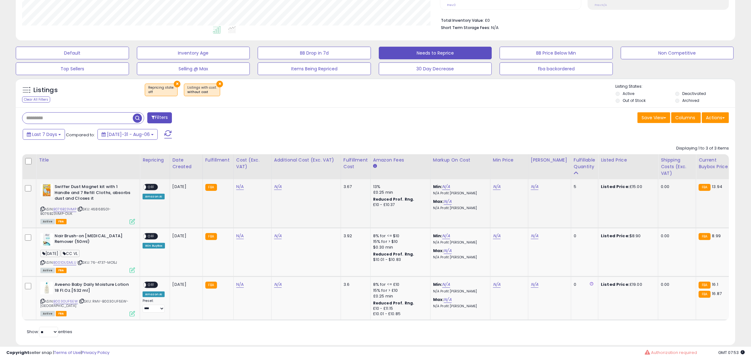 Image resolution: width=751 pixels, height=359 pixels. What do you see at coordinates (676, 236) in the screenshot?
I see `div: 0.00` at bounding box center [676, 236].